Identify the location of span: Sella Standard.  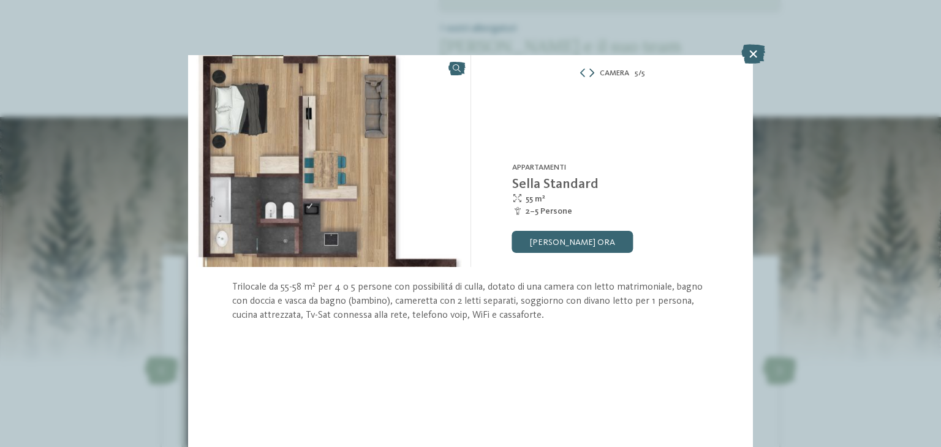
(555, 184).